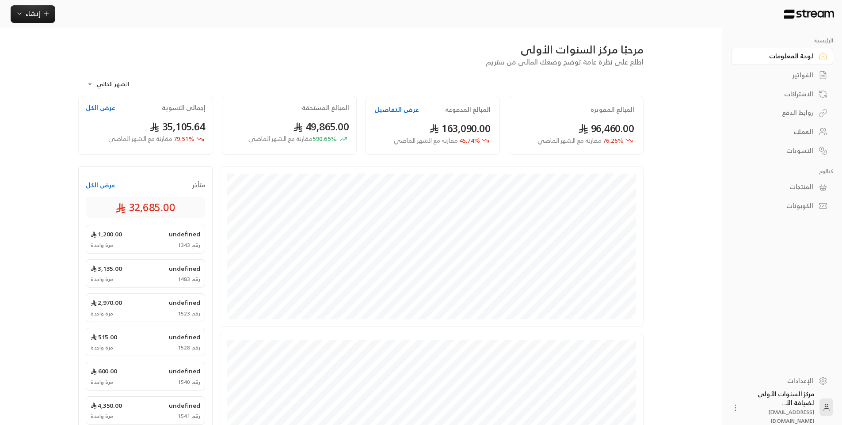  What do you see at coordinates (321, 126) in the screenshot?
I see `span: 49,865.00` at bounding box center [321, 126].